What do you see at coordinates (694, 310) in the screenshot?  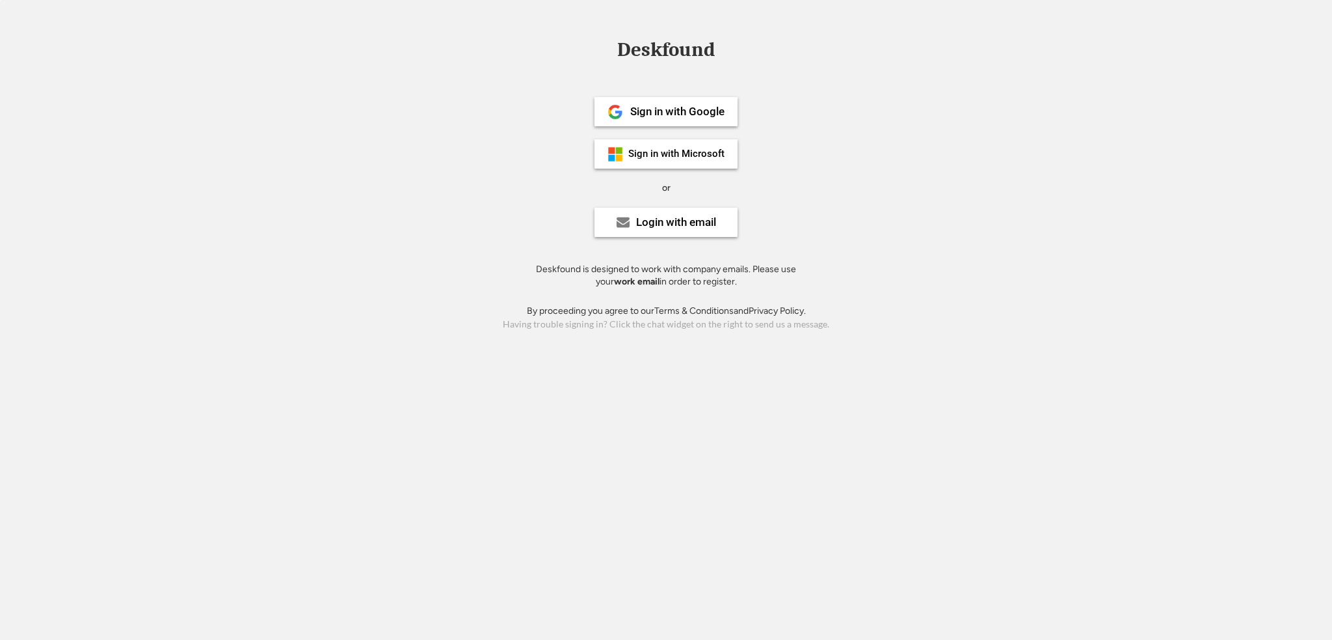 I see `a: Terms & Conditions` at bounding box center [694, 310].